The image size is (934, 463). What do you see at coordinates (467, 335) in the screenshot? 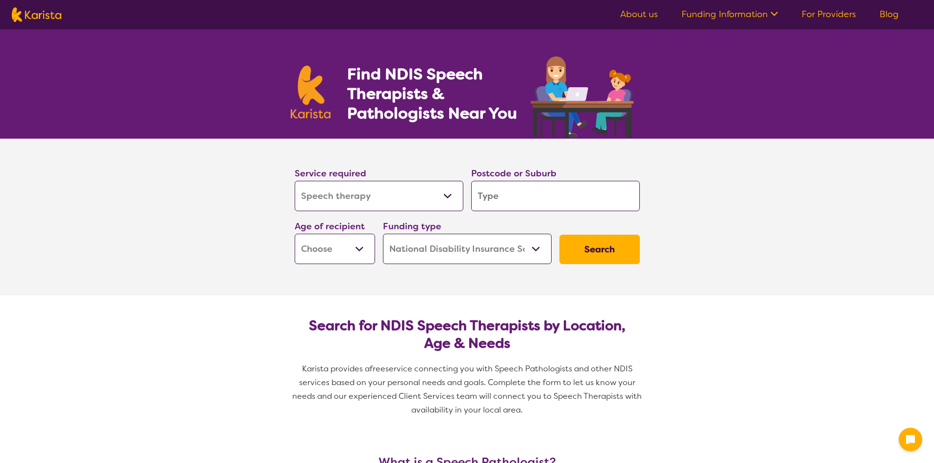
I see `h2: Search for NDIS Speech Therapists by Location, Age & Needs` at bounding box center [467, 335].